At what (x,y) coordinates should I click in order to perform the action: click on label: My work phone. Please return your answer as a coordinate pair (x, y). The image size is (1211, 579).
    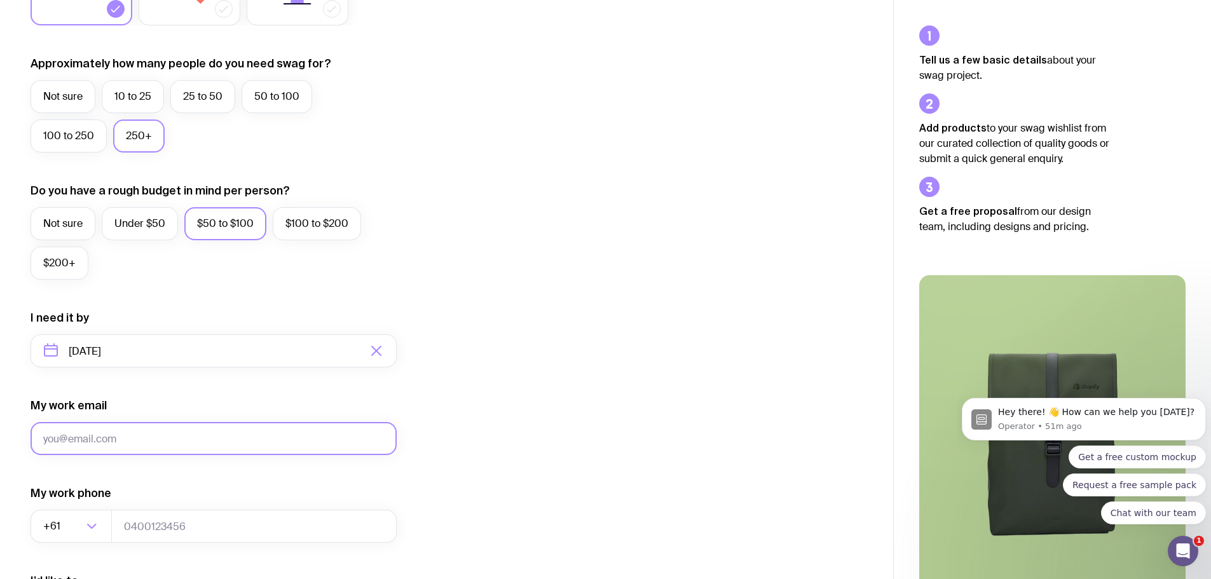
    Looking at the image, I should click on (71, 493).